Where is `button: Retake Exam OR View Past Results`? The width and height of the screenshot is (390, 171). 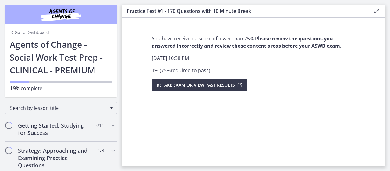
button: Retake Exam OR View Past Results is located at coordinates (199, 85).